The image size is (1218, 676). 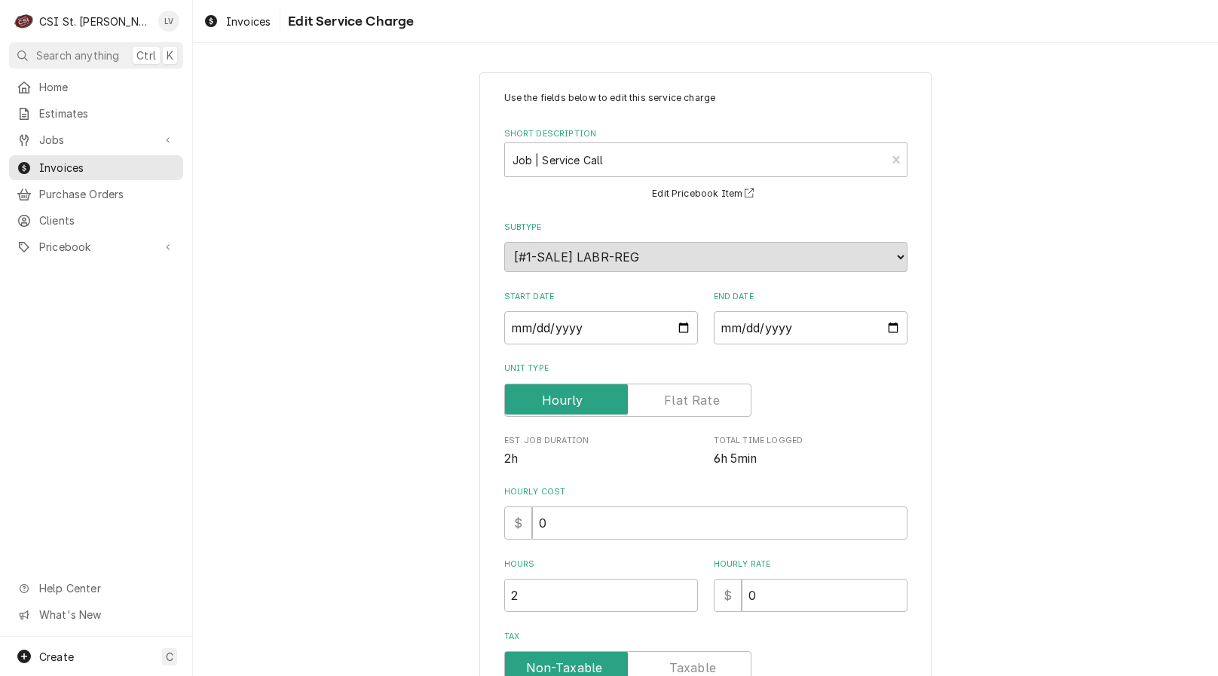 I want to click on button: Edit Pricebook Item, so click(x=705, y=194).